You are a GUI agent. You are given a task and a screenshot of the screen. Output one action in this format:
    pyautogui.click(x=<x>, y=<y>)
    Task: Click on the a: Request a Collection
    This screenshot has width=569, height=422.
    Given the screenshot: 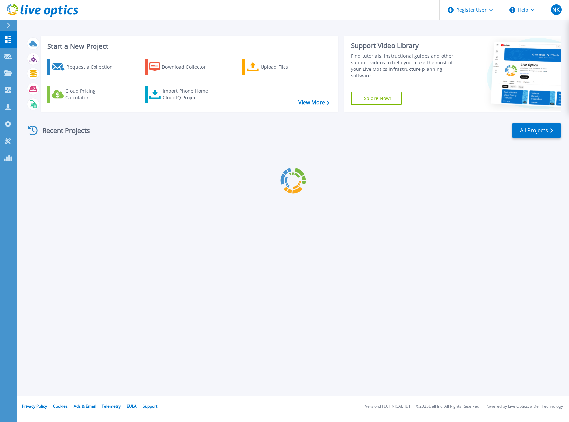 What is the action you would take?
    pyautogui.click(x=84, y=67)
    